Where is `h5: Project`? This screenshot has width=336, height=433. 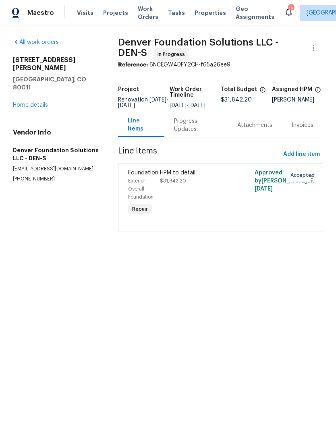 h5: Project is located at coordinates (128, 89).